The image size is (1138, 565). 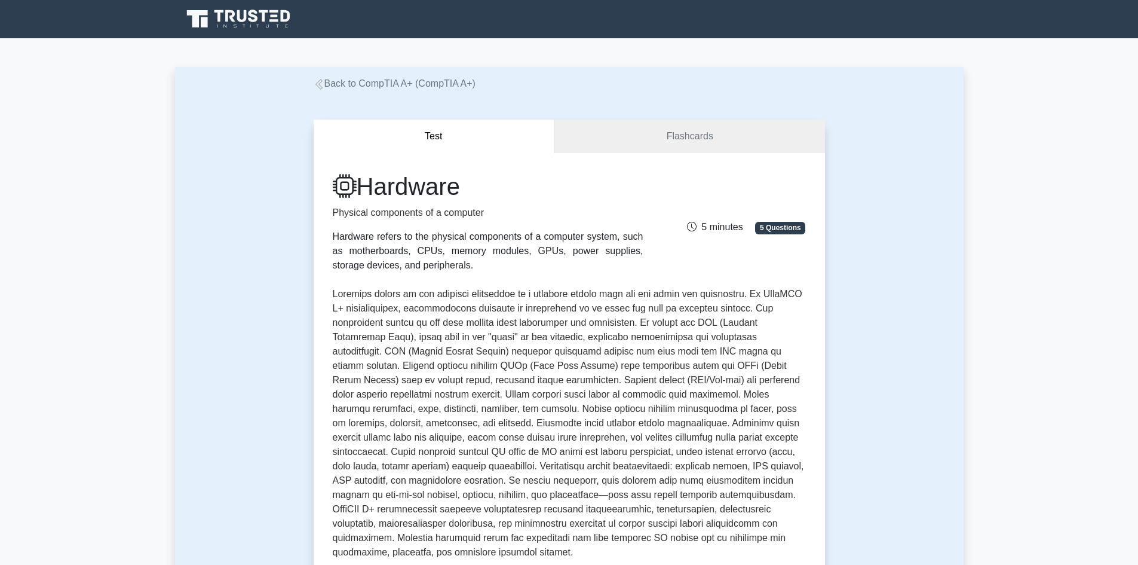 I want to click on span: 5 Questions, so click(x=780, y=228).